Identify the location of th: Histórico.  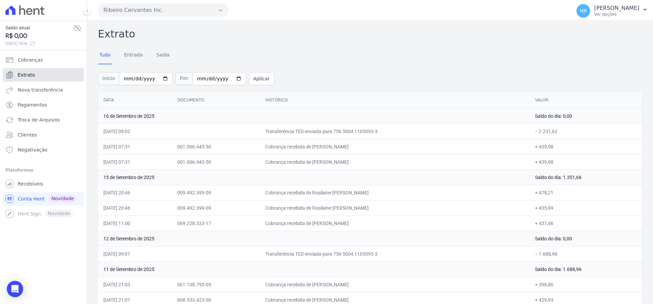
(394, 100).